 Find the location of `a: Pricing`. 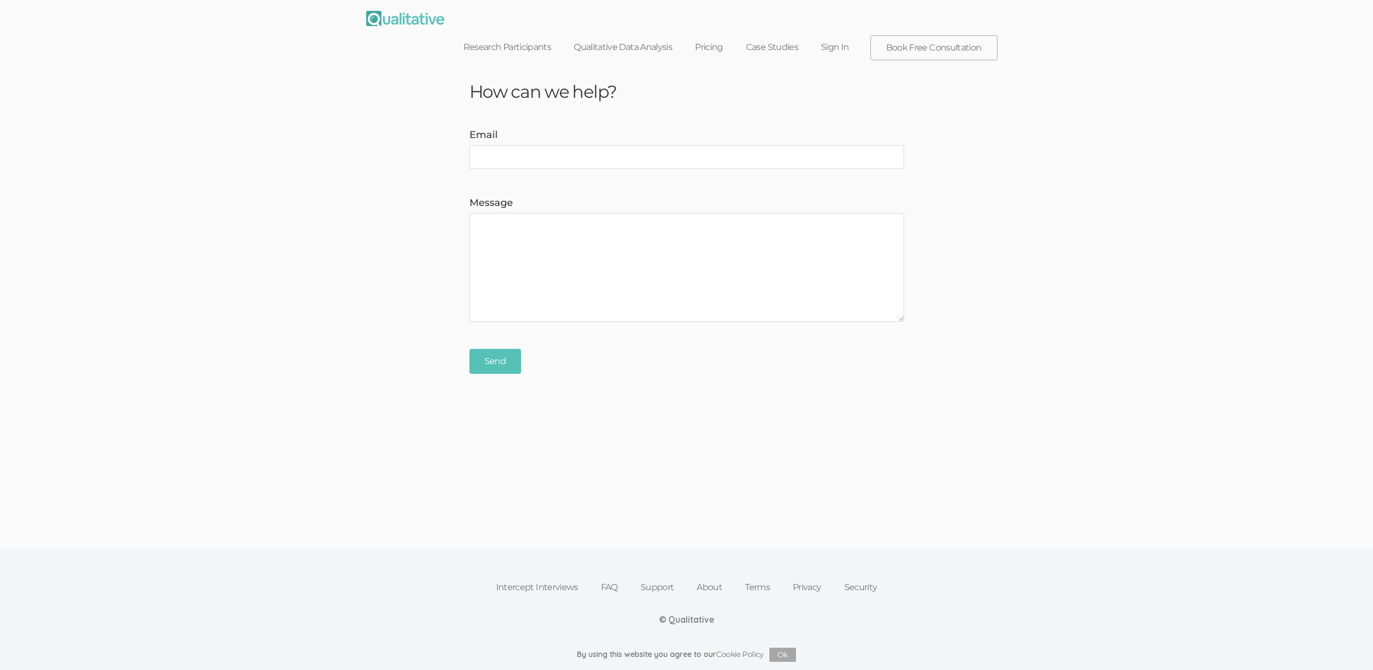

a: Pricing is located at coordinates (709, 47).